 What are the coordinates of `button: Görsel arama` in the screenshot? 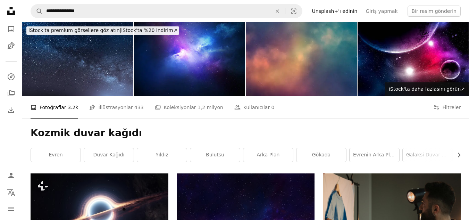 It's located at (294, 11).